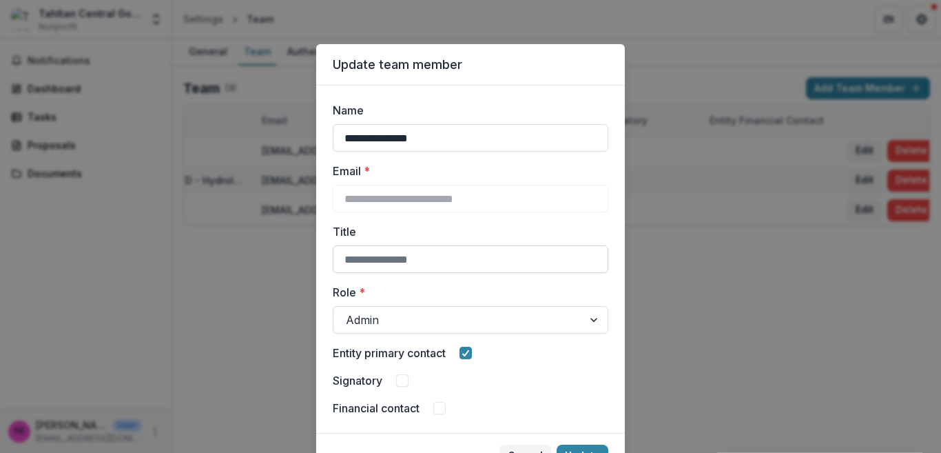  I want to click on label: Email, so click(466, 171).